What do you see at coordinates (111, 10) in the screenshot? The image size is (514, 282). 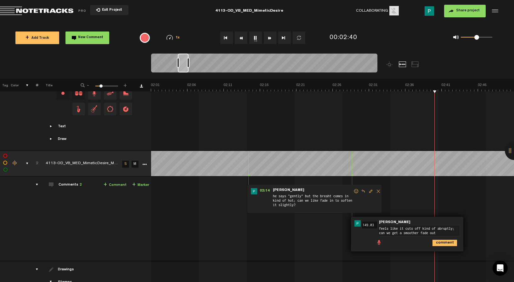 I see `span: Exit Project` at bounding box center [111, 10].